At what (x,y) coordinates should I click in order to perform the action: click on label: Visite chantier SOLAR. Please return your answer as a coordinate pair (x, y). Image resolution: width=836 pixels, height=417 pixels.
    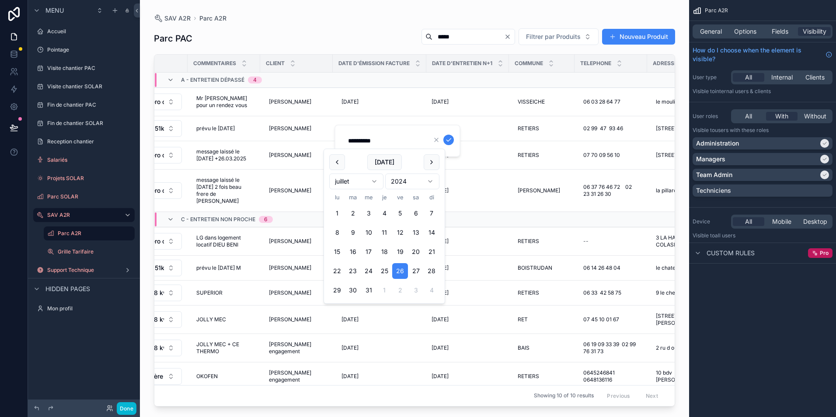
    Looking at the image, I should click on (90, 87).